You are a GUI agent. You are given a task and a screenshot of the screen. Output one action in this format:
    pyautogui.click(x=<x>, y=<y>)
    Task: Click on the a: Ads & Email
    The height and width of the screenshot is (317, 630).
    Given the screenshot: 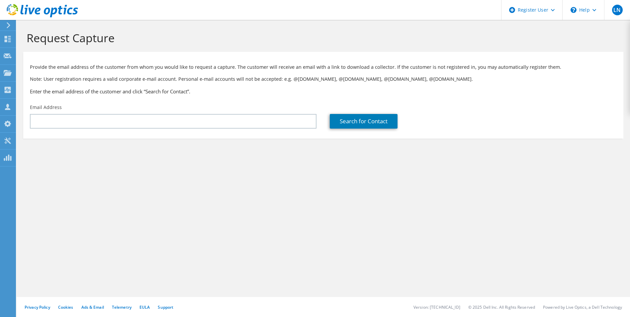 What is the action you would take?
    pyautogui.click(x=93, y=307)
    